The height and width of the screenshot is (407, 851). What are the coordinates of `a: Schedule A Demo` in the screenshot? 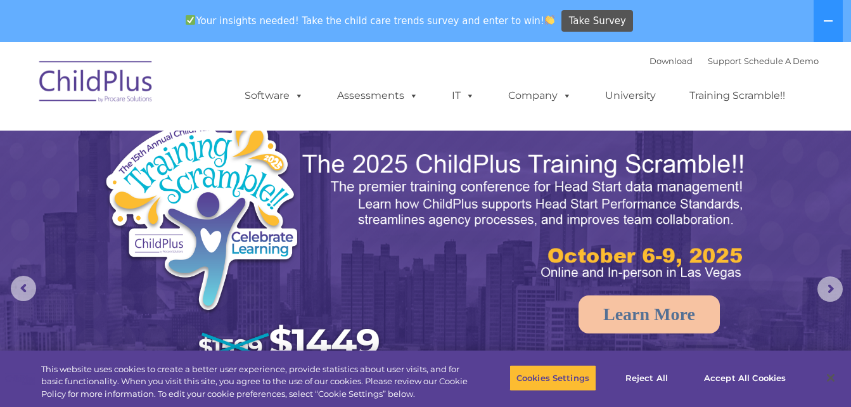 It's located at (782, 61).